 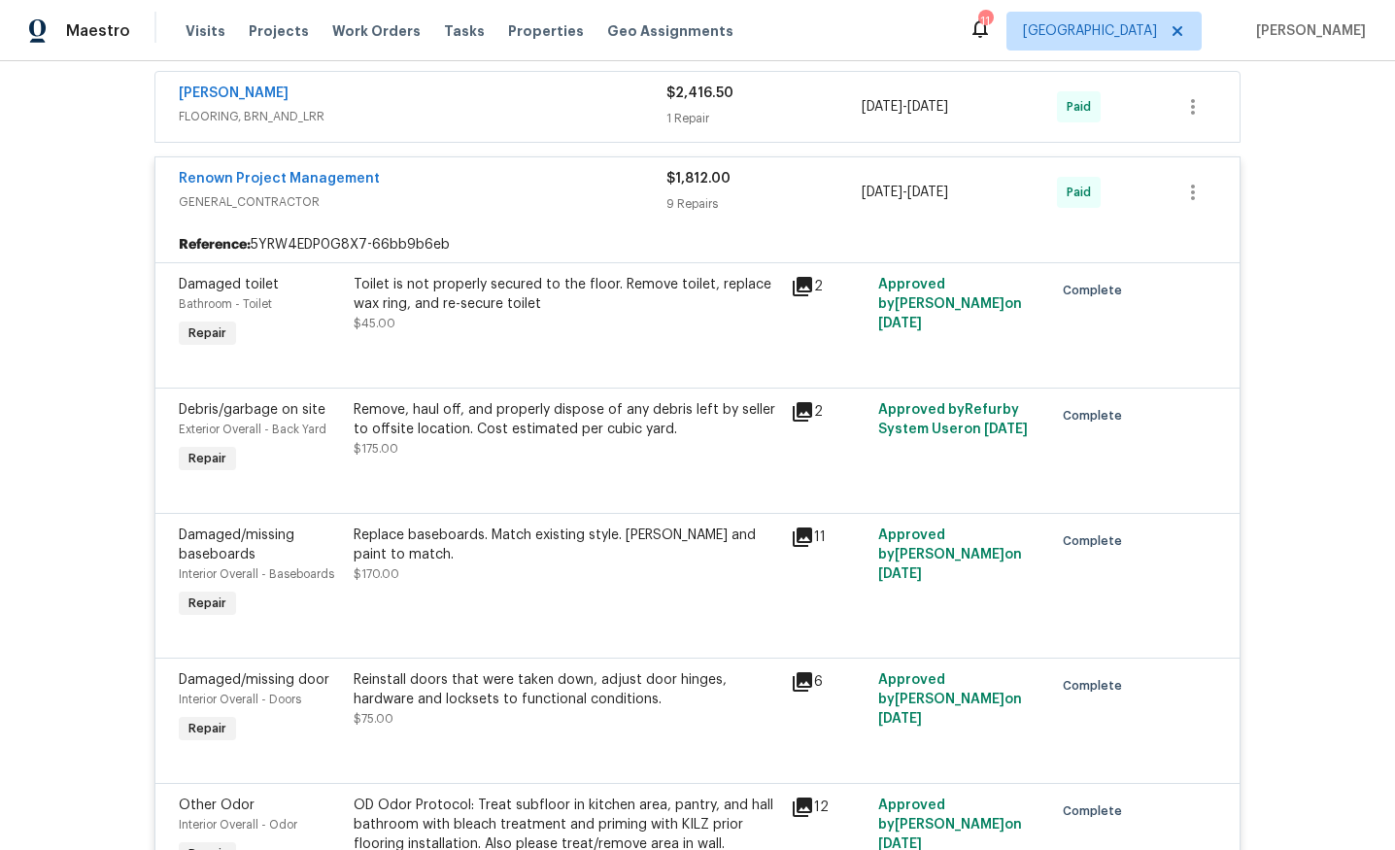 I want to click on div: Remove, haul off, and properly dispose of any debris left by seller to offsite location. Cost est..., so click(x=566, y=420).